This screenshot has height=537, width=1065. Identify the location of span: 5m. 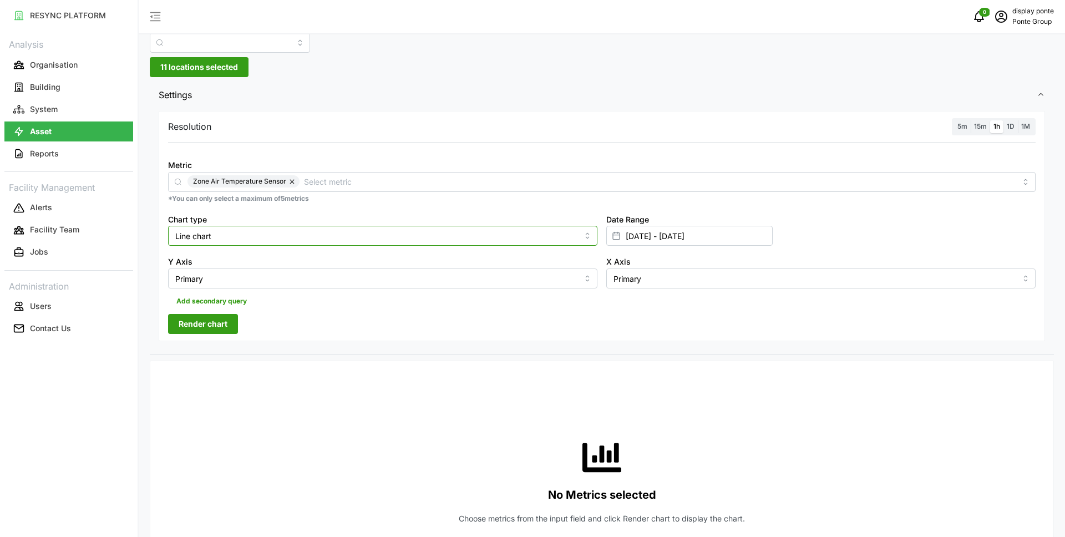
(962, 126).